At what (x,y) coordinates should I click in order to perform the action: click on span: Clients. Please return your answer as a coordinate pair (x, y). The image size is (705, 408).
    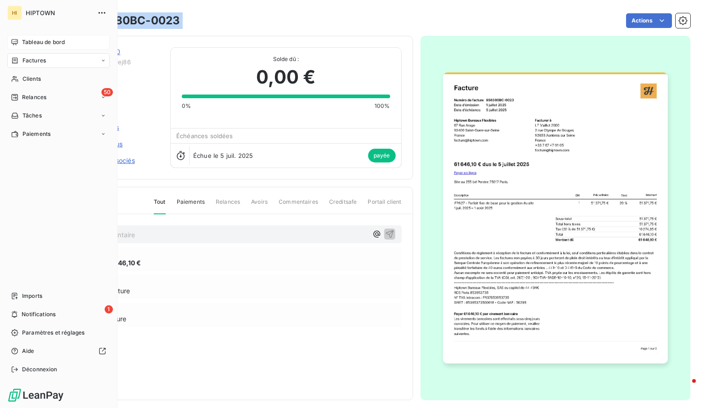
    Looking at the image, I should click on (32, 79).